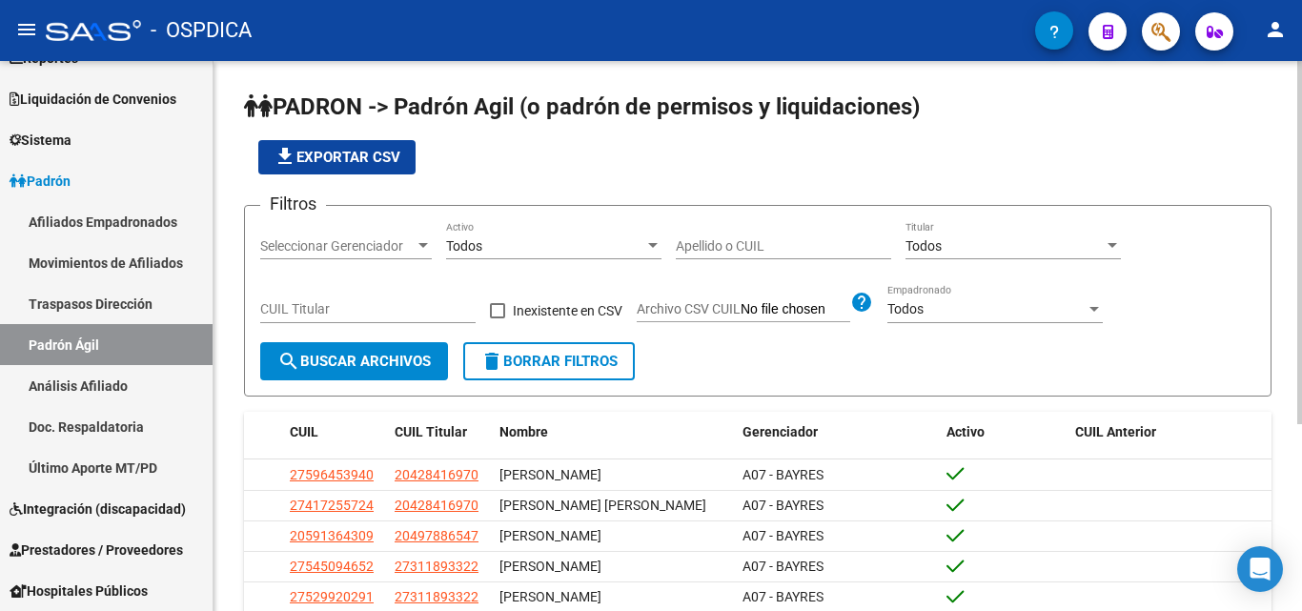 Image resolution: width=1302 pixels, height=611 pixels. Describe the element at coordinates (335, 432) in the screenshot. I see `datatable-header-cell: CUIL` at that location.